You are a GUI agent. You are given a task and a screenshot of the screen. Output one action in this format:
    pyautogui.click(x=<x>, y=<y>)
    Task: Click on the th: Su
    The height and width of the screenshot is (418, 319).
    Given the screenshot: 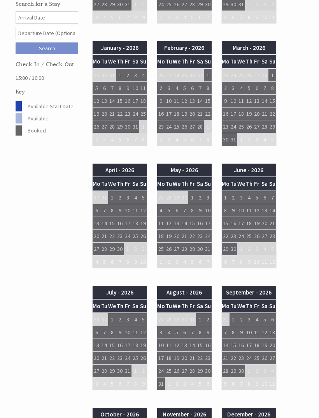 What is the action you would take?
    pyautogui.click(x=143, y=62)
    